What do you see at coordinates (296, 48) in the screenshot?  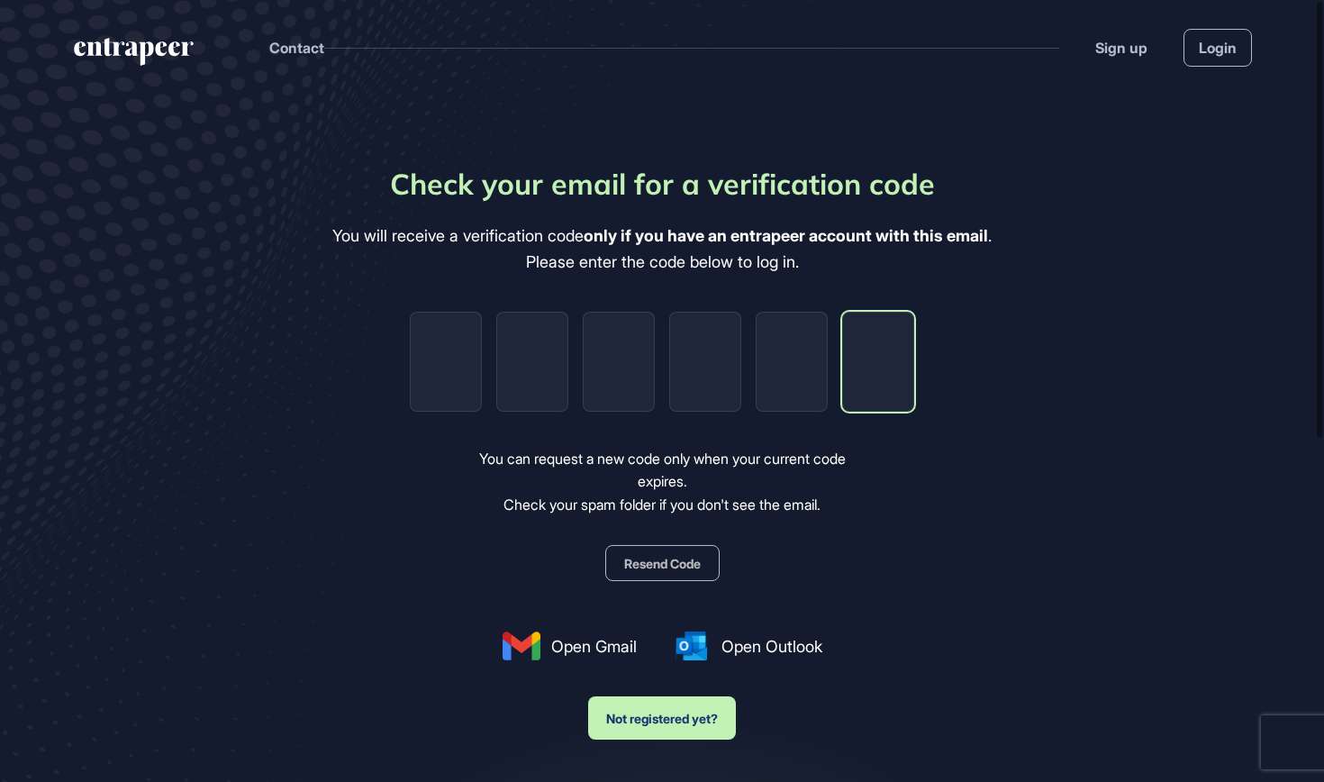 I see `button: Contact` at bounding box center [296, 48].